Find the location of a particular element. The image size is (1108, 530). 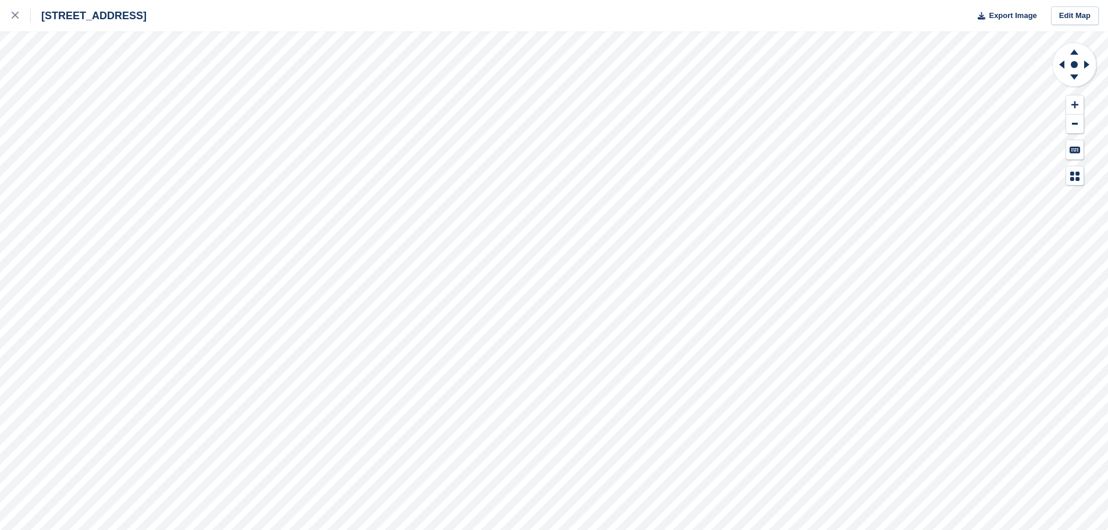

button: Export Image is located at coordinates (1004, 16).